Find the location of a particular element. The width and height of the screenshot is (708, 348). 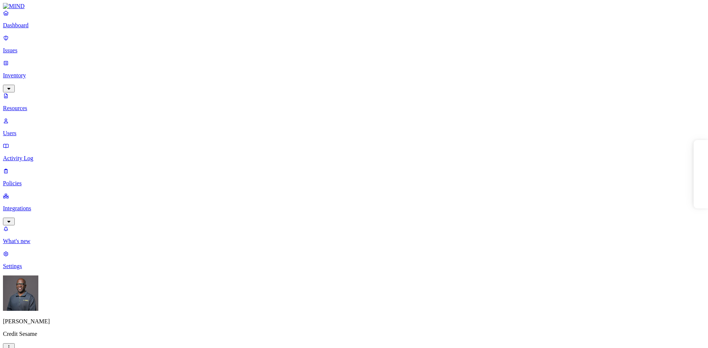

p: Credit Sesame is located at coordinates (354, 334).